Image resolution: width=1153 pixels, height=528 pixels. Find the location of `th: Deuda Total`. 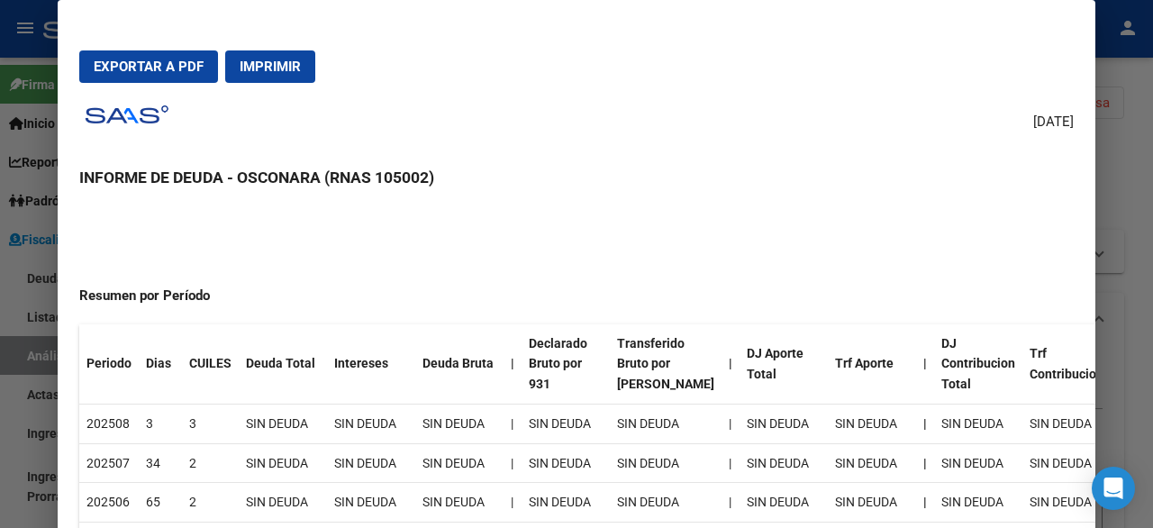

th: Deuda Total is located at coordinates (283, 364).